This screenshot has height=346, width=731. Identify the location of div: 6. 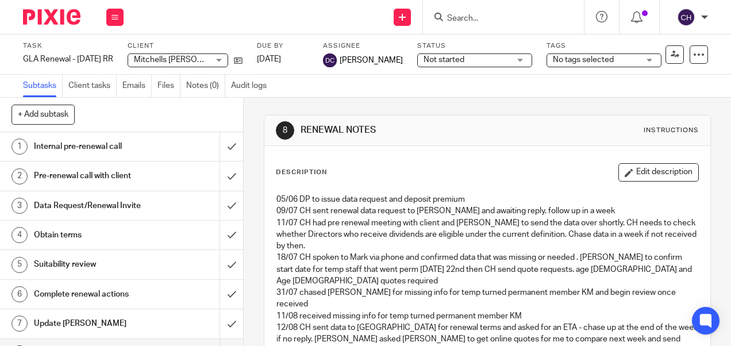
(20, 294).